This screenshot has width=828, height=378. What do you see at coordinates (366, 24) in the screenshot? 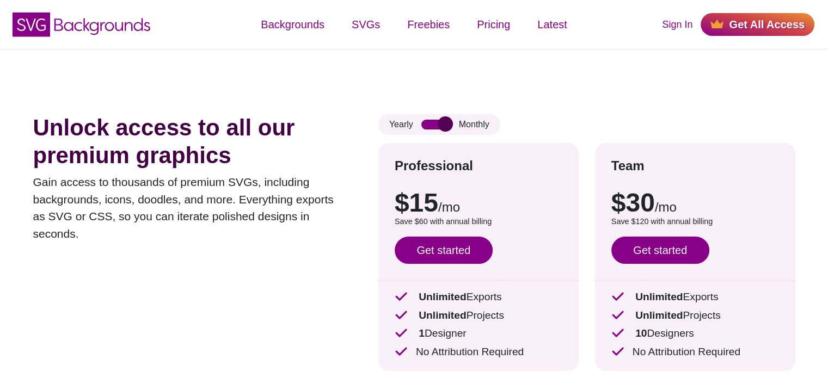
I see `a: SVGs` at bounding box center [366, 24].